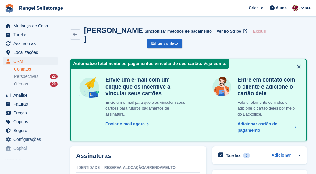 The height and width of the screenshot is (174, 316). What do you see at coordinates (266, 127) in the screenshot?
I see `a: Adicionar cartão de pagamento` at bounding box center [266, 127].